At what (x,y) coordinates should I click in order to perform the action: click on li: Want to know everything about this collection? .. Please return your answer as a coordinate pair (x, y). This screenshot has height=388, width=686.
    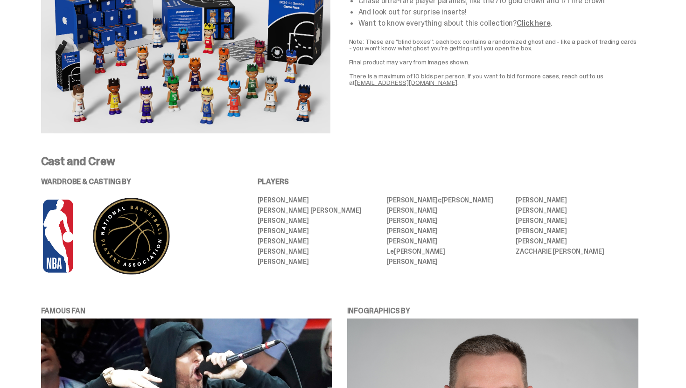
    Looking at the image, I should click on (498, 23).